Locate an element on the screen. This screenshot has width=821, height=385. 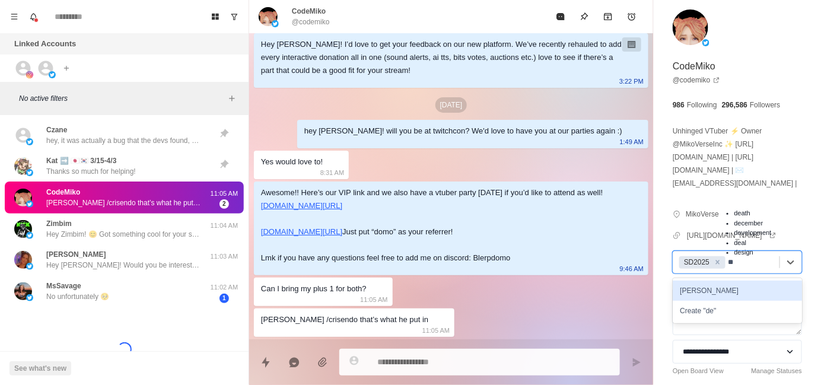
div: Remove SD2025 is located at coordinates (718, 262).